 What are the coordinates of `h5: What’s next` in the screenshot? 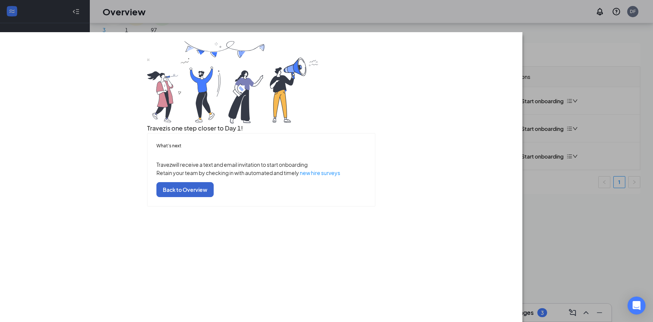 It's located at (261, 146).